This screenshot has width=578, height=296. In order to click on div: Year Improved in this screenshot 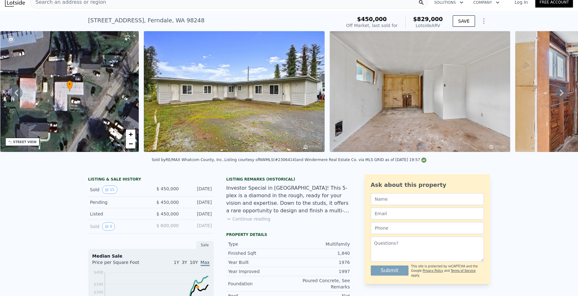, I will do `click(259, 271)`.